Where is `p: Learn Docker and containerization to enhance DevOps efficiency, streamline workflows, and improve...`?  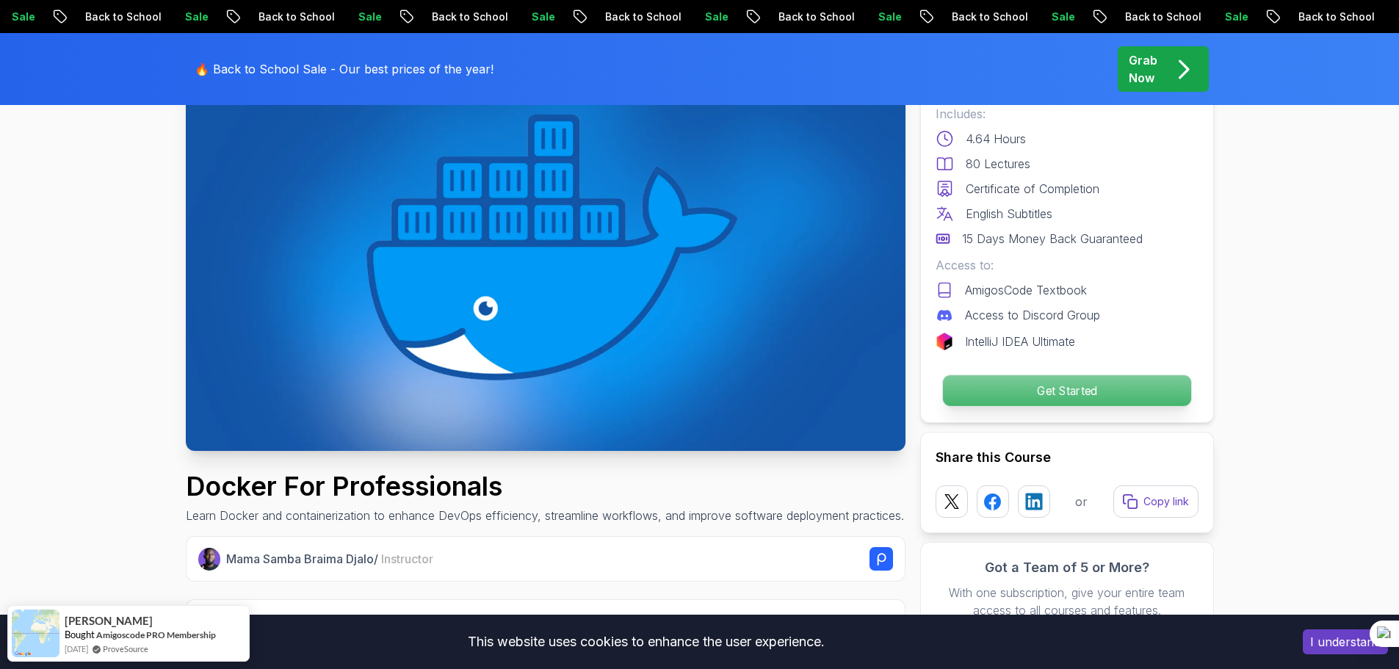
p: Learn Docker and containerization to enhance DevOps efficiency, streamline workflows, and improve... is located at coordinates (545, 516).